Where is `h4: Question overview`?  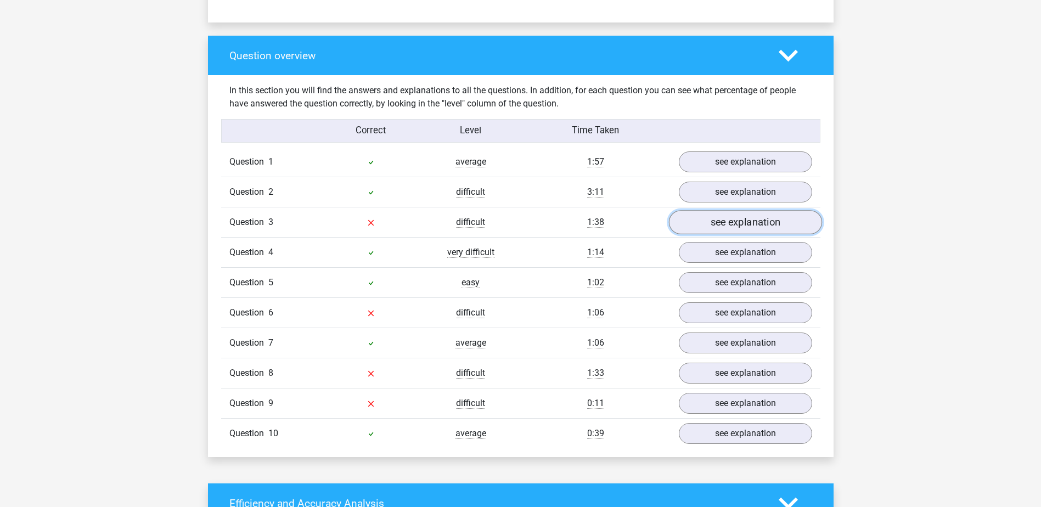 h4: Question overview is located at coordinates (496, 55).